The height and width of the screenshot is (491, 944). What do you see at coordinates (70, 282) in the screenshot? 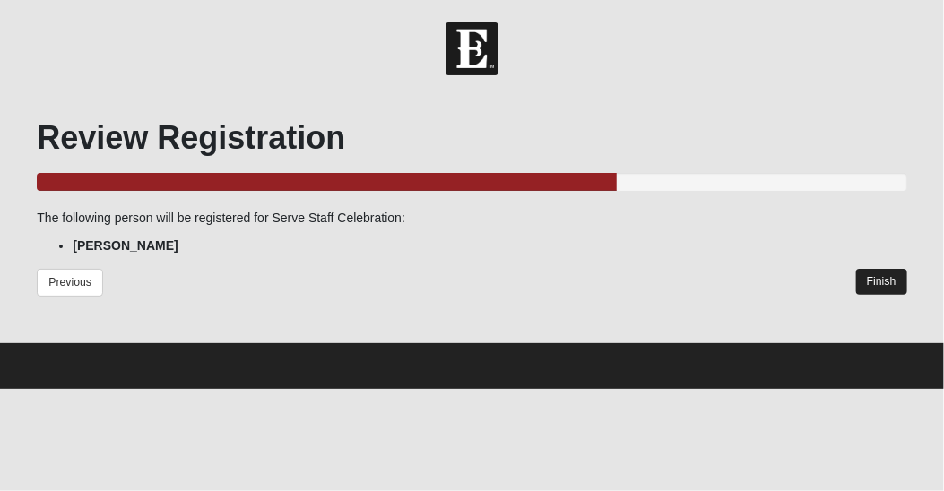
I see `a: Previous` at bounding box center [70, 282].